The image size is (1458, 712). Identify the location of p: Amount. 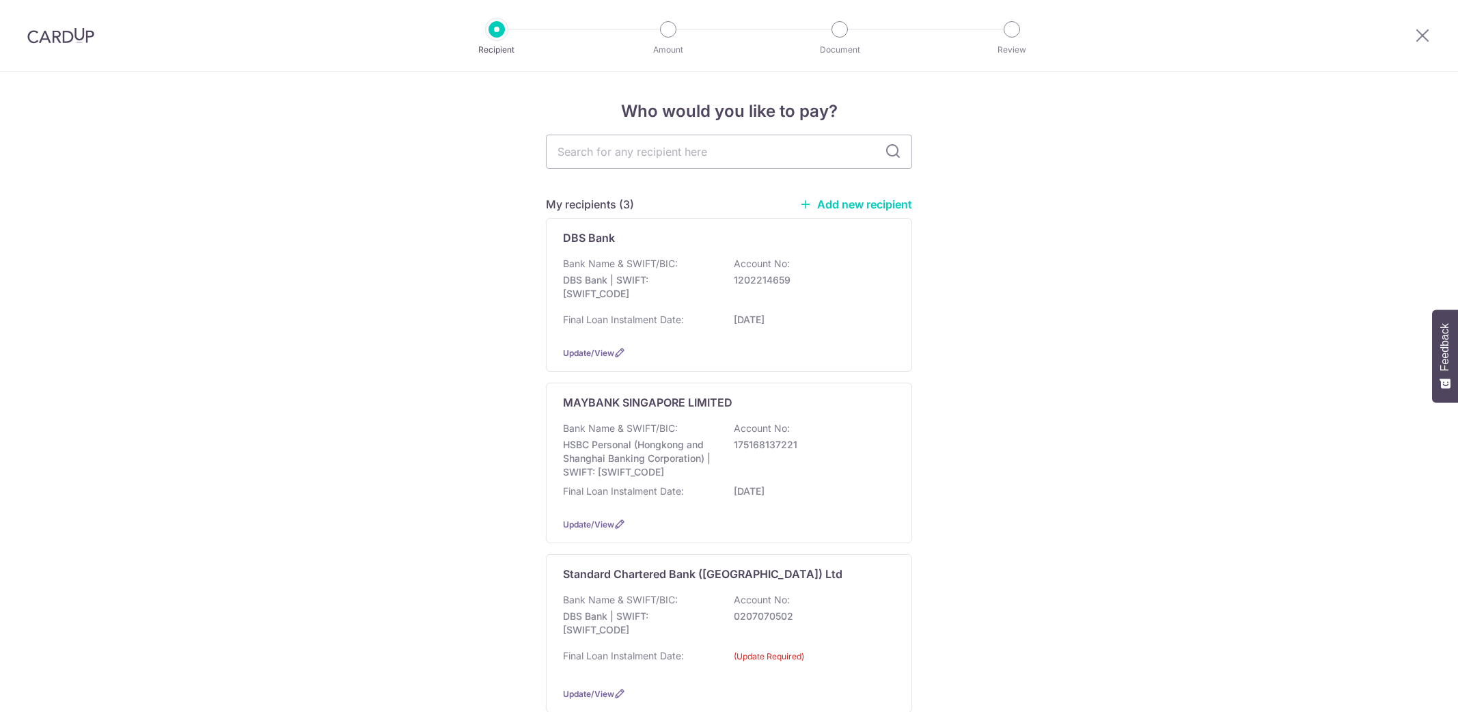
(668, 50).